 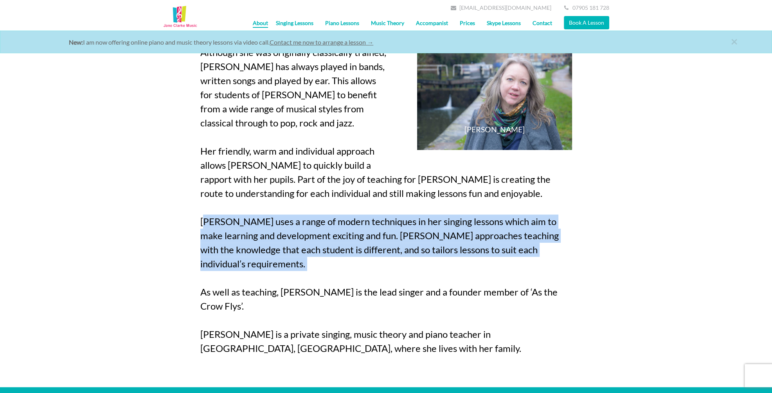 I want to click on a: Accompanist, so click(x=432, y=23).